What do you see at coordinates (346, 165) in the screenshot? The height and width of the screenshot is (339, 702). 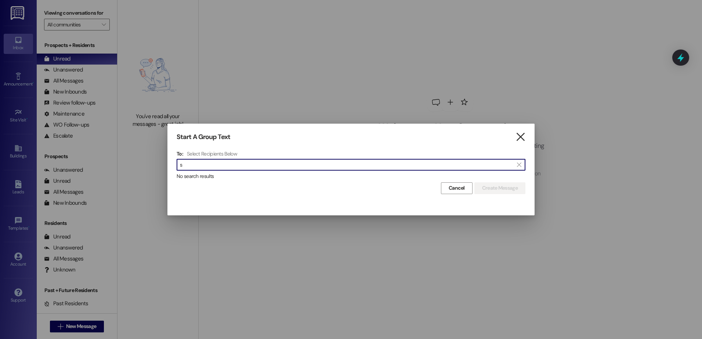 I see `input: Search for any contact or apartment` at bounding box center [346, 165].